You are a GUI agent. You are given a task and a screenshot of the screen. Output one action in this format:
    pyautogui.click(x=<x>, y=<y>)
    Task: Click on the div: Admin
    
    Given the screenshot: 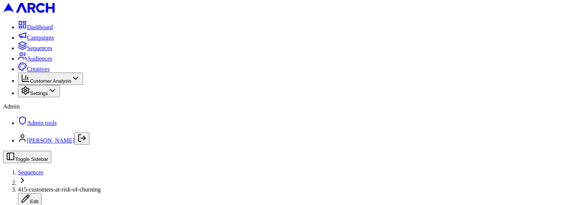 What is the action you would take?
    pyautogui.click(x=283, y=107)
    